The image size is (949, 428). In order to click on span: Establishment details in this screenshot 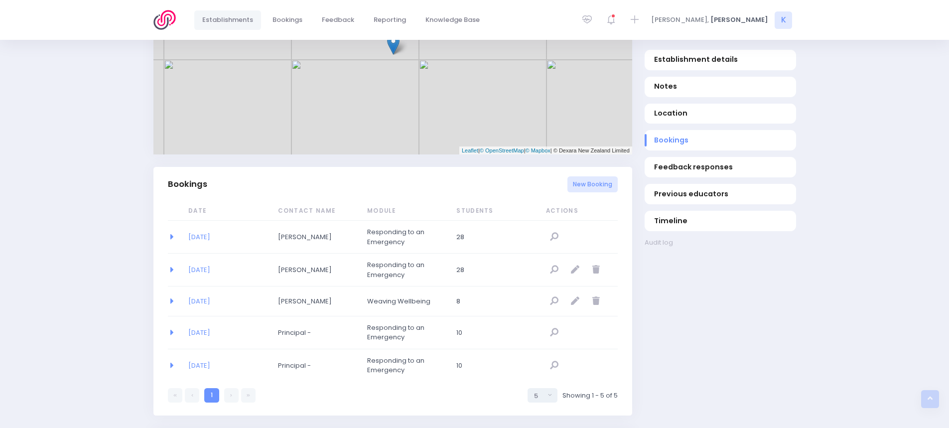, I will do `click(720, 60)`.